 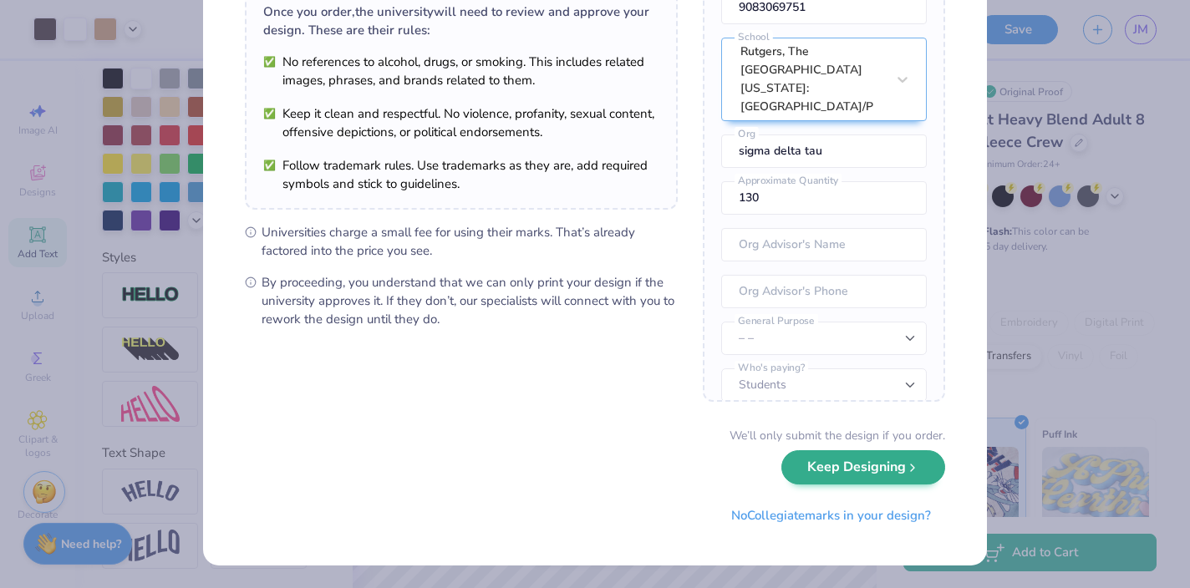 What do you see at coordinates (461, 21) in the screenshot?
I see `div: Once you order, the university will need to review and approve your design. These are their rules:` at bounding box center [461, 21].